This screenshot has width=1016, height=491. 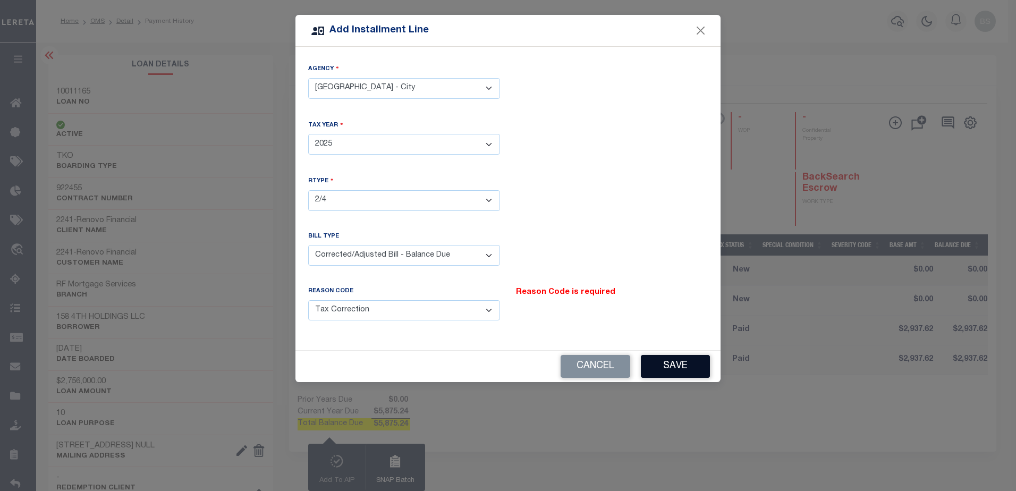 I want to click on label: Reason Code, so click(x=331, y=291).